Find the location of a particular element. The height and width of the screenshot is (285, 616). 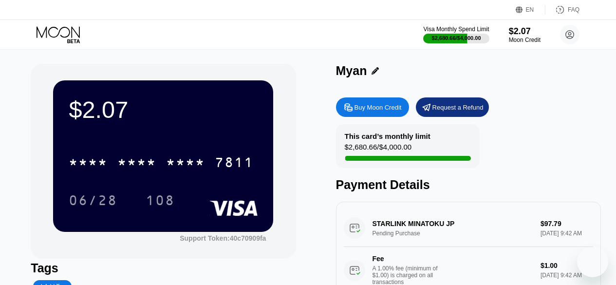

div: Tags is located at coordinates (163, 268).